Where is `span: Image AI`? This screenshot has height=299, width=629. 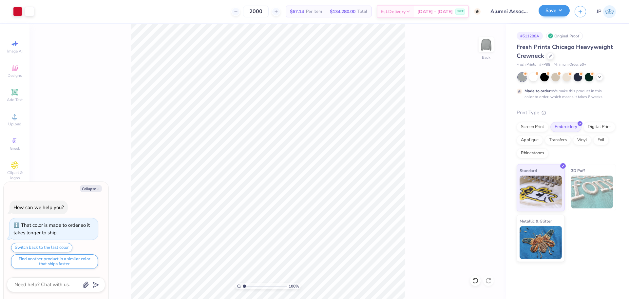
span: Image AI is located at coordinates (15, 51).